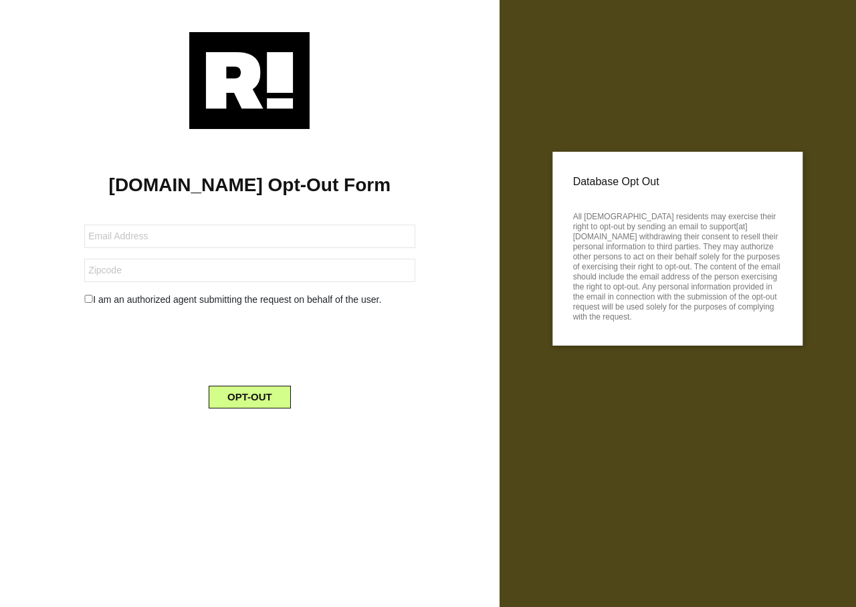 This screenshot has height=607, width=856. Describe the element at coordinates (249, 270) in the screenshot. I see `input: Zipcode` at that location.